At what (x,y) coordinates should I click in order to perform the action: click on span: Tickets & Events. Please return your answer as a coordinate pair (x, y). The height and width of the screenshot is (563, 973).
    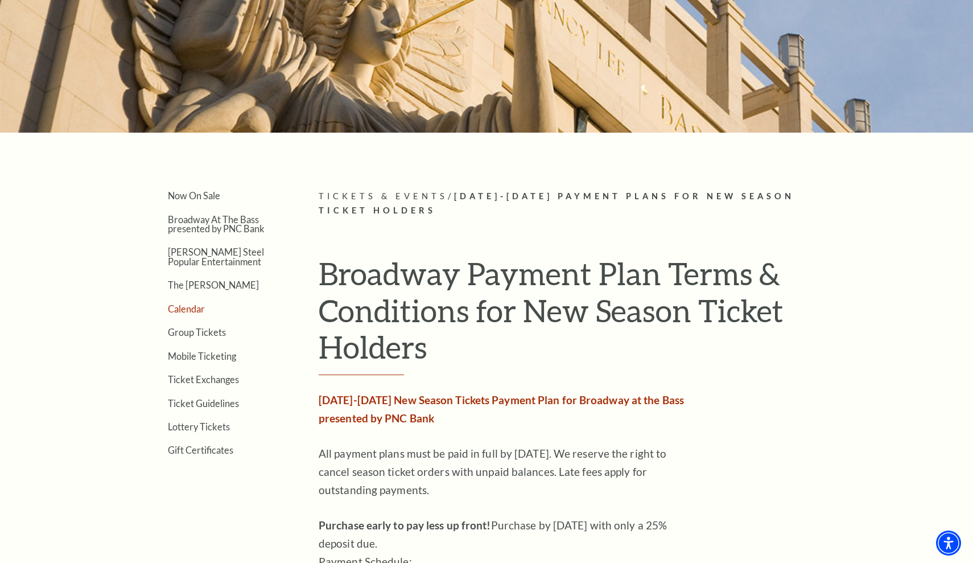
    Looking at the image, I should click on (383, 196).